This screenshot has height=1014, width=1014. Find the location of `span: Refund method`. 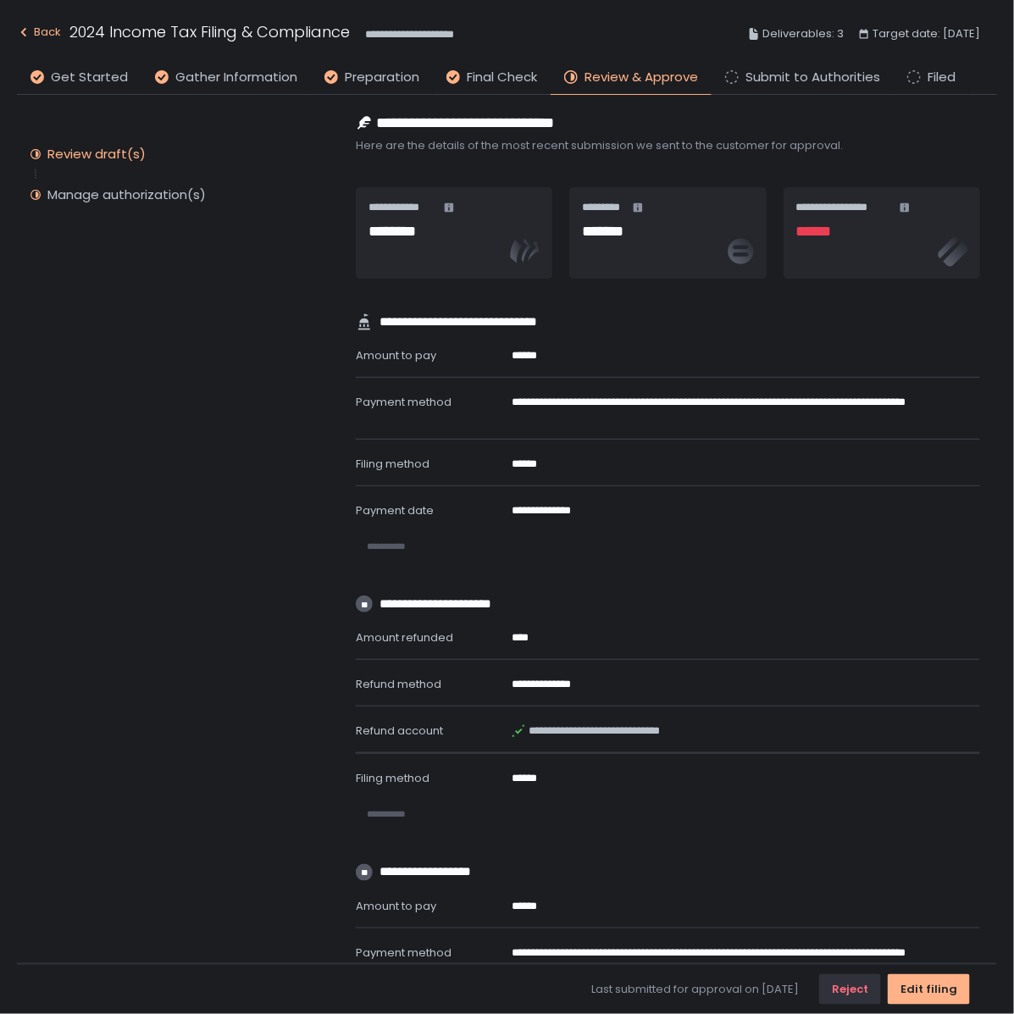

span: Refund method is located at coordinates (398, 684).